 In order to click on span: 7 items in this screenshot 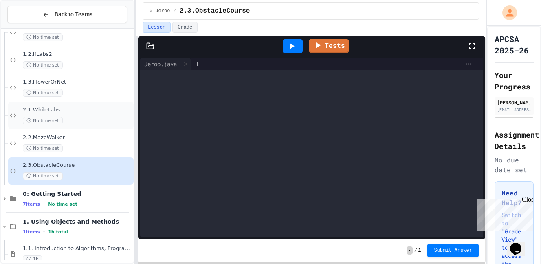, I will do `click(31, 204)`.